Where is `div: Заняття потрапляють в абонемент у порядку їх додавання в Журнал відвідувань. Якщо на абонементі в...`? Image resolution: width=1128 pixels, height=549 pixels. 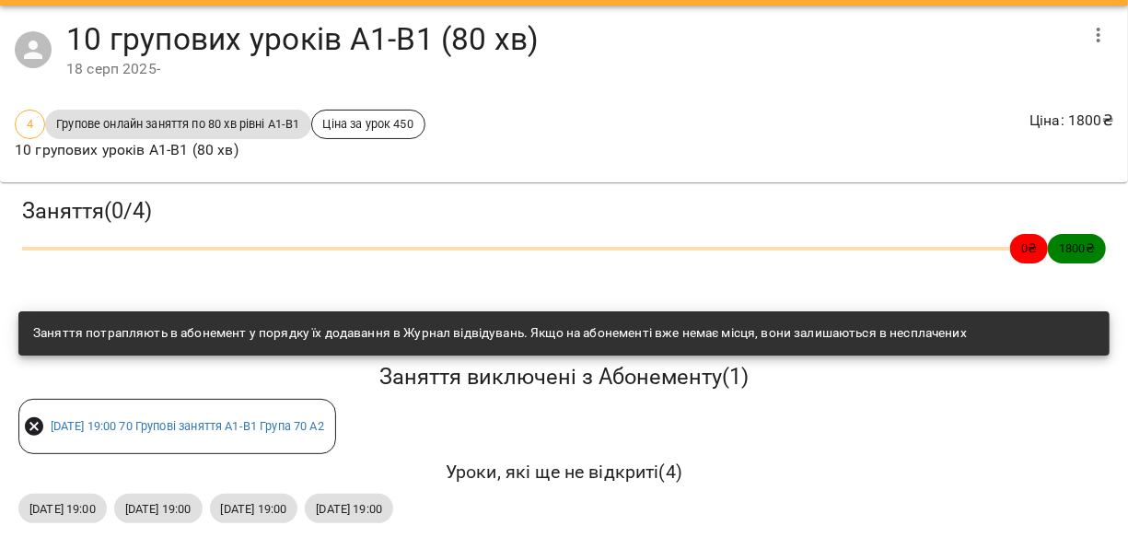
div: Заняття потрапляють в абонемент у порядку їх додавання в Журнал відвідувань. Якщо на абонементі в... is located at coordinates (500, 333).